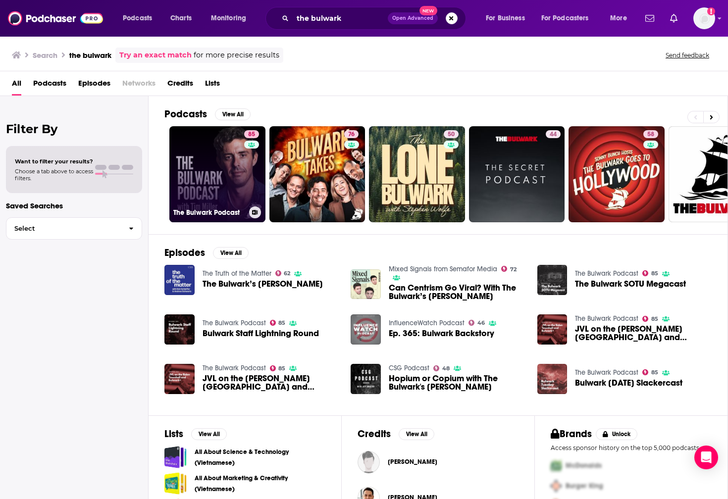 The width and height of the screenshot is (728, 499). Describe the element at coordinates (351, 135) in the screenshot. I see `span: 76` at that location.